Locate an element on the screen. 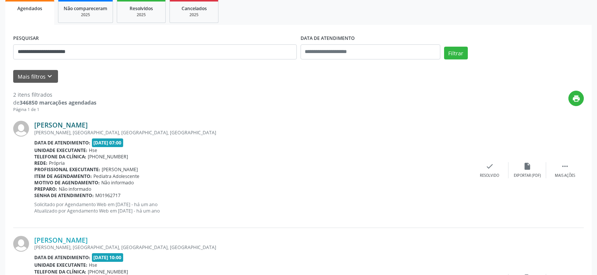 The height and width of the screenshot is (275, 597). b: Motivo de agendamento: is located at coordinates (67, 183).